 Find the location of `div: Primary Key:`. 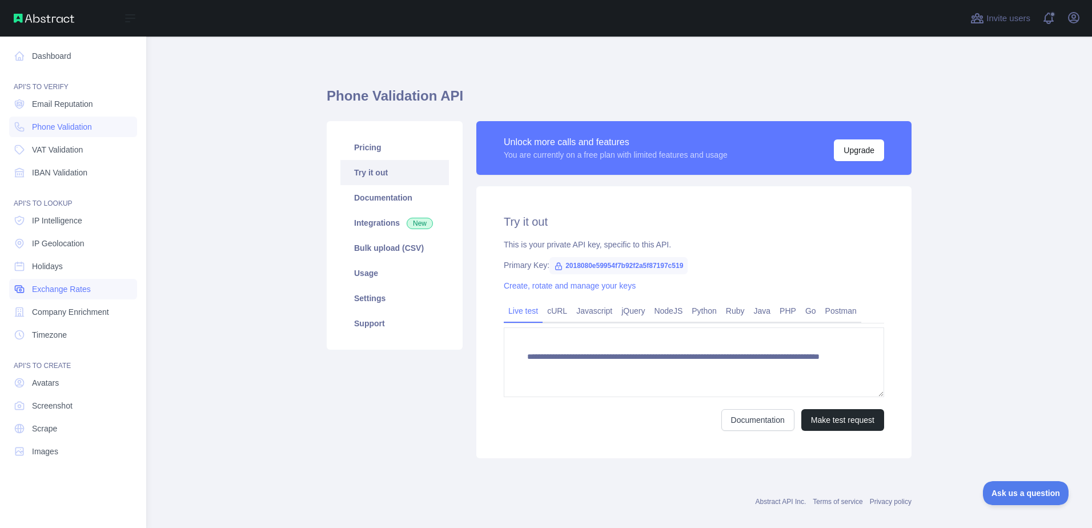

div: Primary Key: is located at coordinates (694, 265).